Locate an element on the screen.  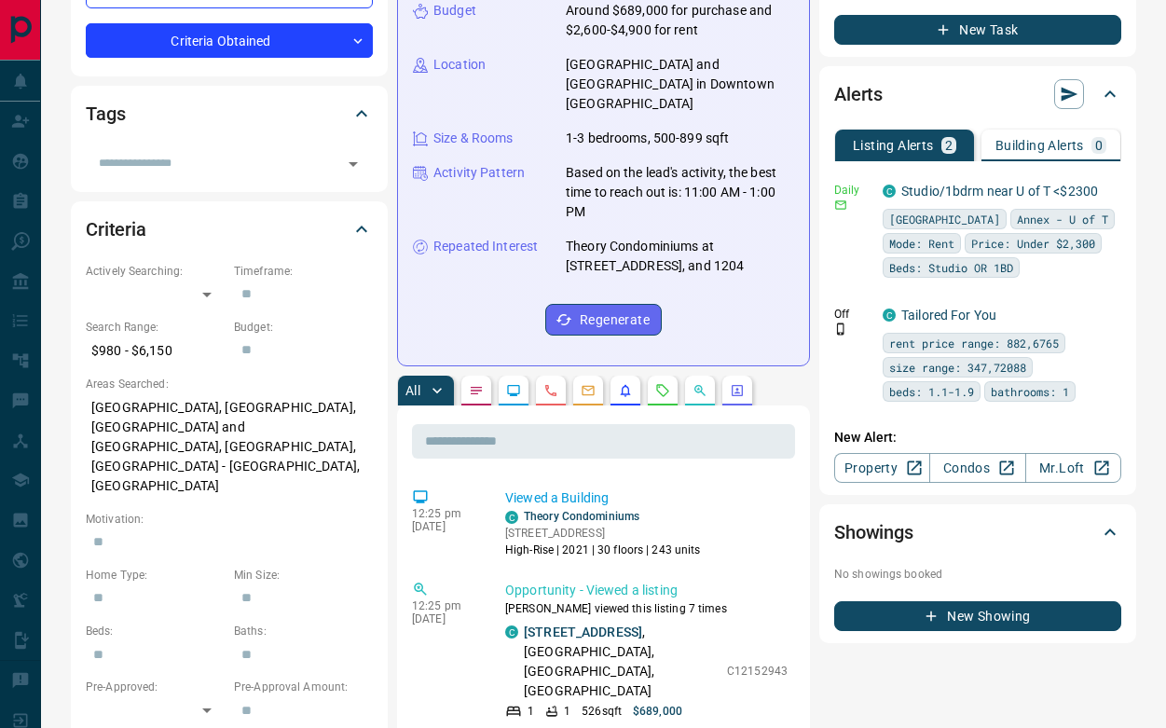
p: 0 is located at coordinates (1099, 145).